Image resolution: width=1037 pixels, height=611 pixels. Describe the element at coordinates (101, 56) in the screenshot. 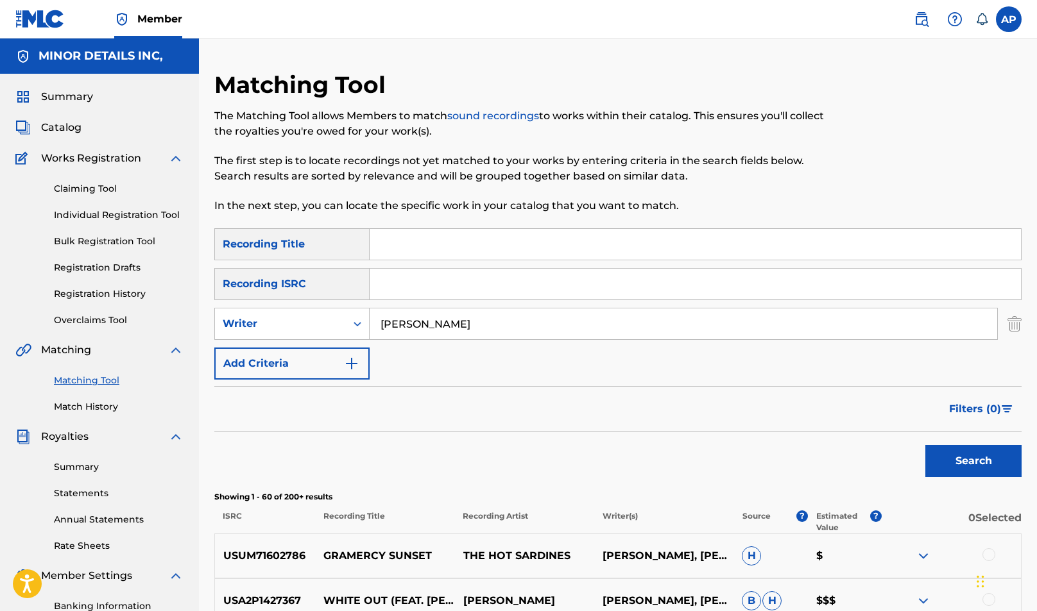

I see `h5: MINOR DETAILS INC,` at that location.